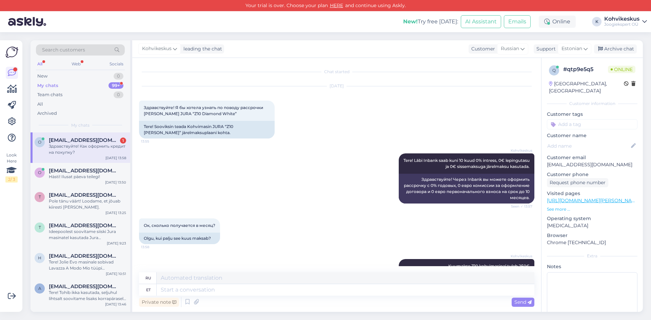 The height and width of the screenshot is (320, 651). What do you see at coordinates (588, 146) in the screenshot?
I see `input: Add name` at bounding box center [588, 146].